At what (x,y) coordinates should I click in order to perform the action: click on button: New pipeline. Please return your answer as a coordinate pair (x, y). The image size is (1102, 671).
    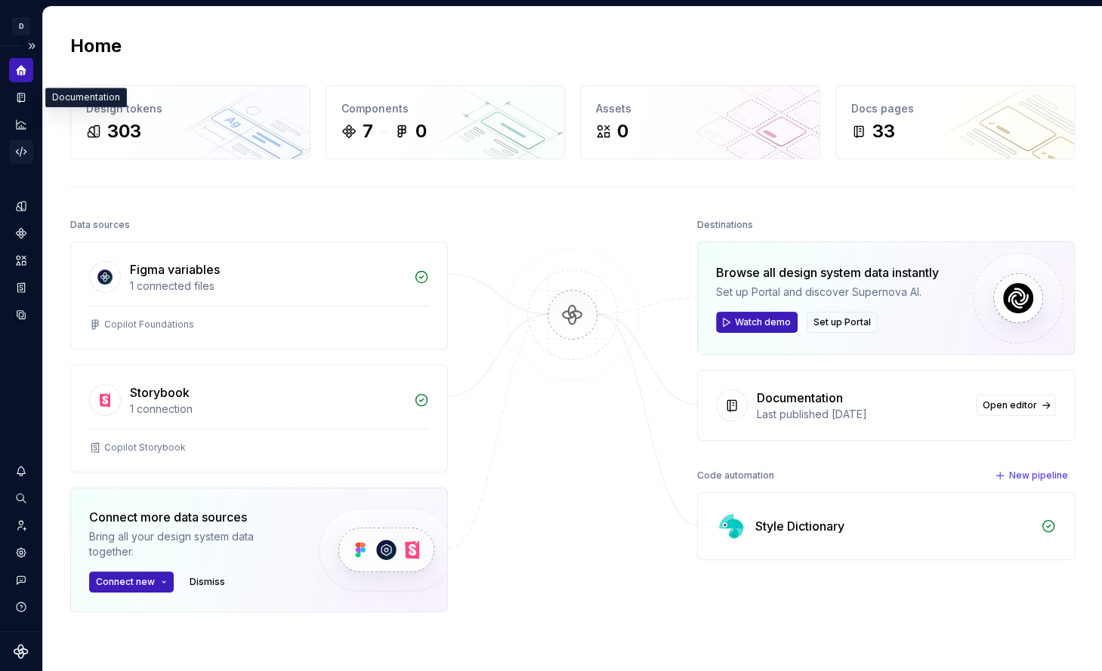
    Looking at the image, I should click on (1032, 476).